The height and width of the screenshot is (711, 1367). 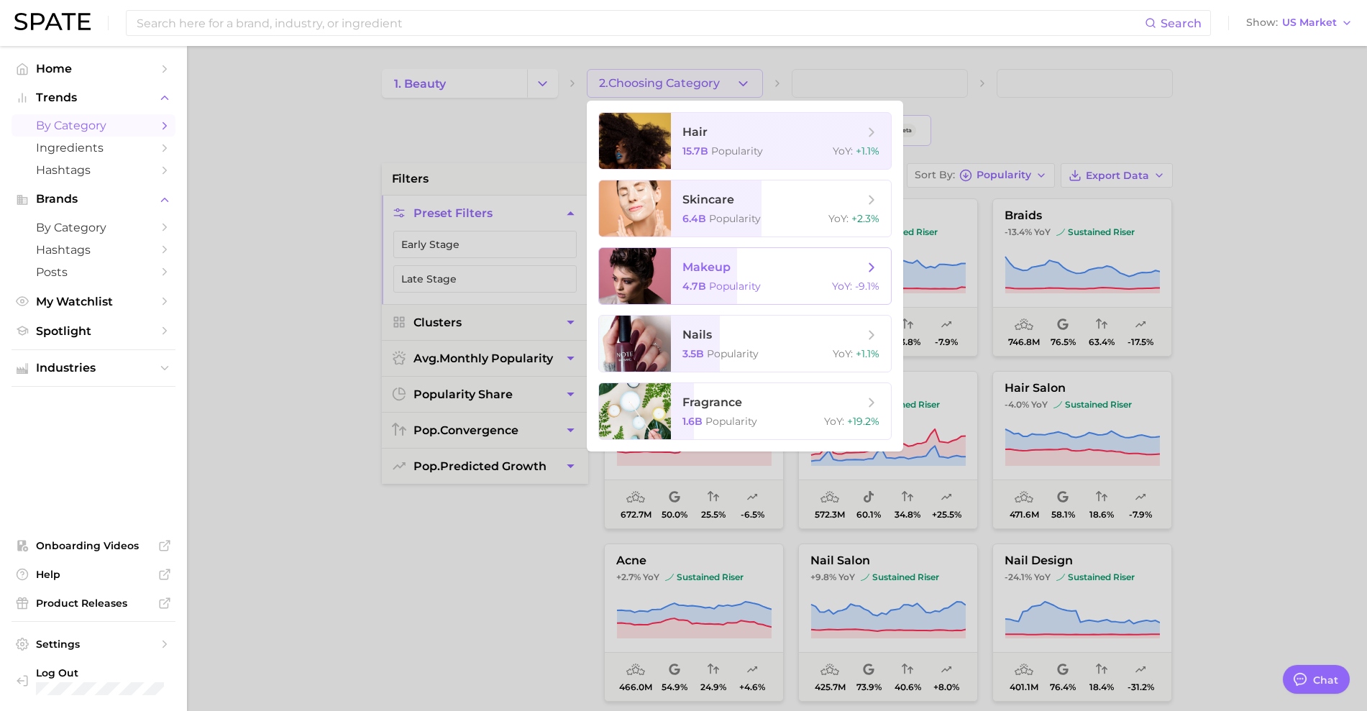 I want to click on span: Onboarding Videos, so click(x=93, y=546).